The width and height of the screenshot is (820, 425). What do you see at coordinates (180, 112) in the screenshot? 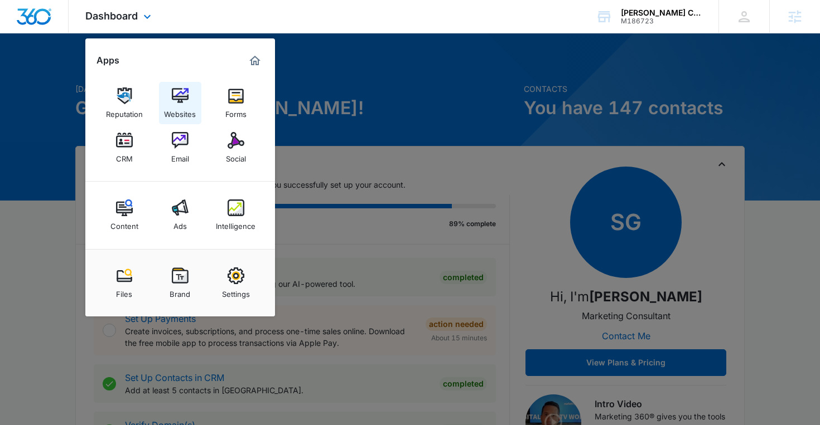
I see `div: Websites` at bounding box center [180, 112].